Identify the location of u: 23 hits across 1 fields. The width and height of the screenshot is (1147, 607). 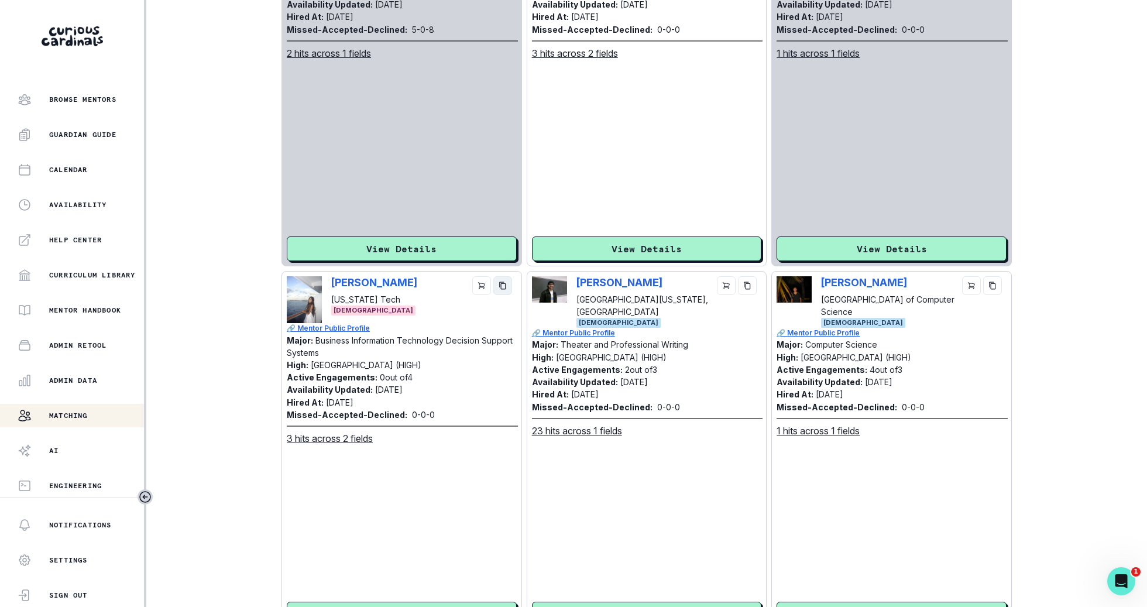
(577, 431).